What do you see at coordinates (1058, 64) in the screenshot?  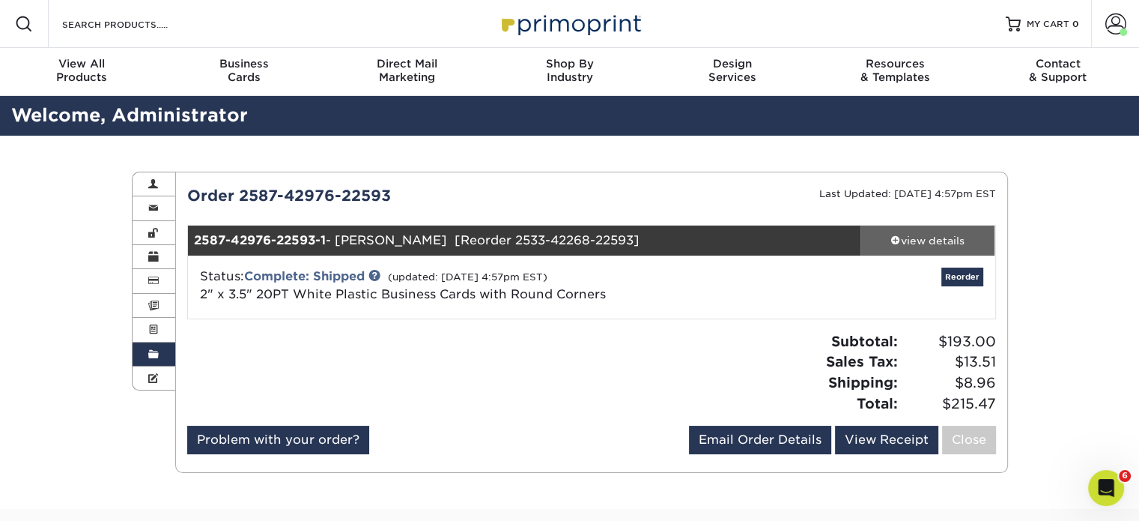 I see `span: Contact` at bounding box center [1058, 64].